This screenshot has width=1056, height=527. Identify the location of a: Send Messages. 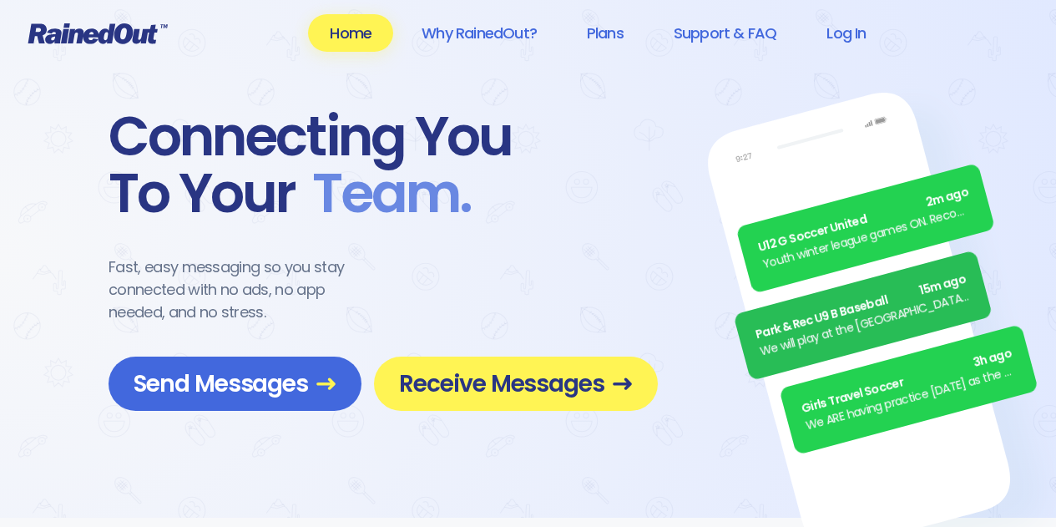
(235, 383).